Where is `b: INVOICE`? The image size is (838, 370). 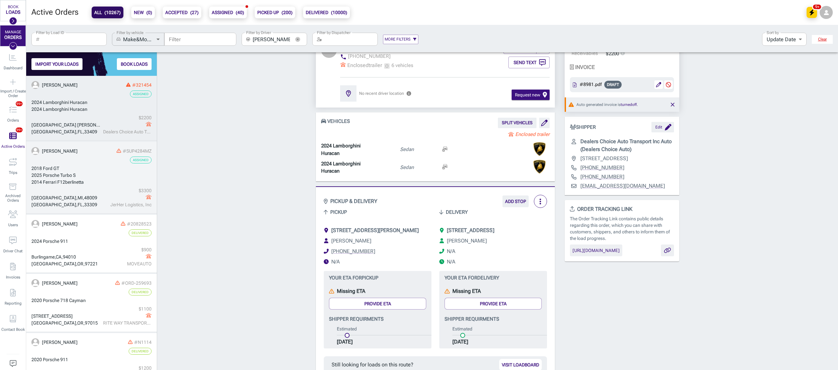 b: INVOICE is located at coordinates (585, 67).